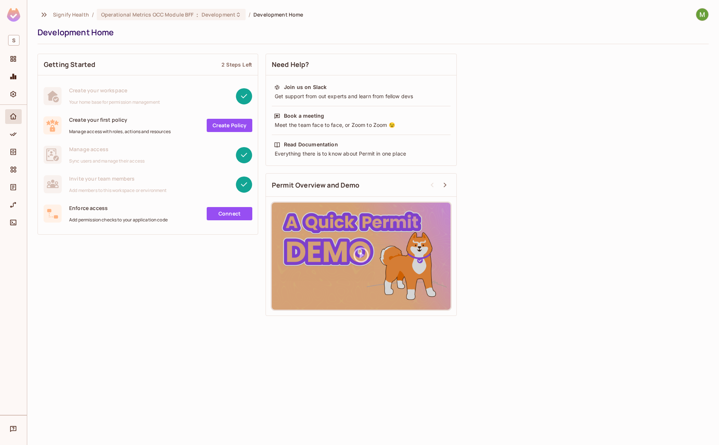  I want to click on span: Invite your team members, so click(118, 178).